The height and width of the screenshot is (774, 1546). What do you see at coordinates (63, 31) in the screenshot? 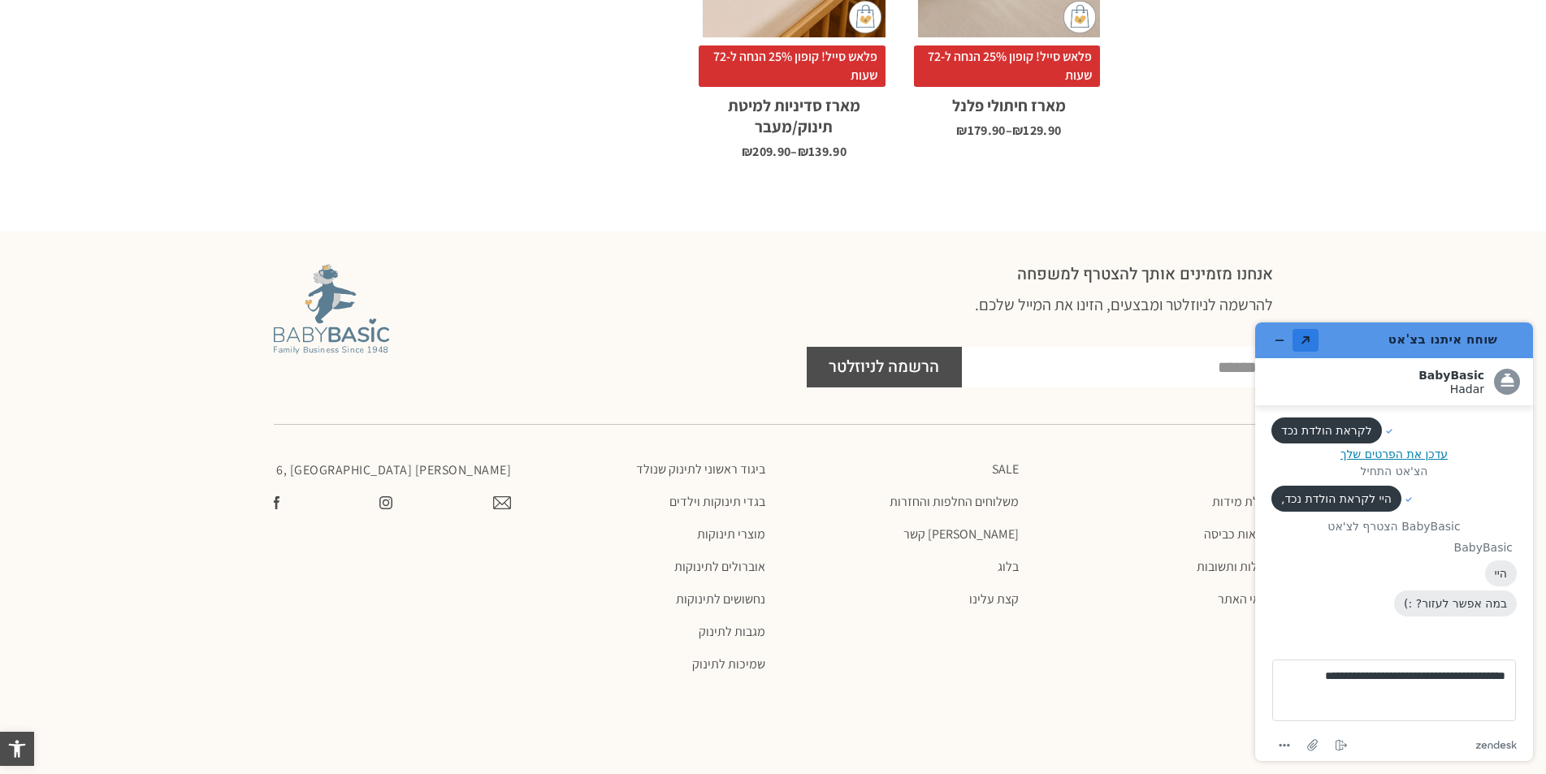
I see `button: Popout` at bounding box center [63, 31].